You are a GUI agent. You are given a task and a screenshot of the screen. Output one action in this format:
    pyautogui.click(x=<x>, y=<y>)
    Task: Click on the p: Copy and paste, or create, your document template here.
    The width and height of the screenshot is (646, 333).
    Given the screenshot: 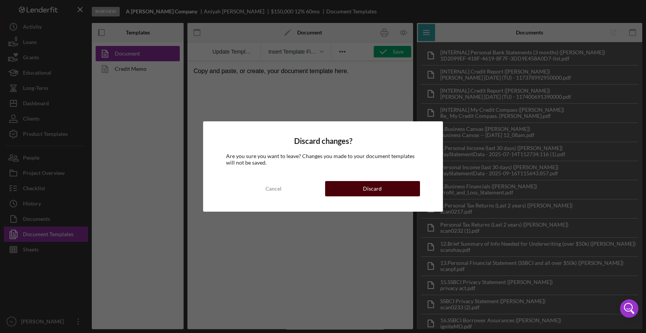 What is the action you would take?
    pyautogui.click(x=113, y=10)
    